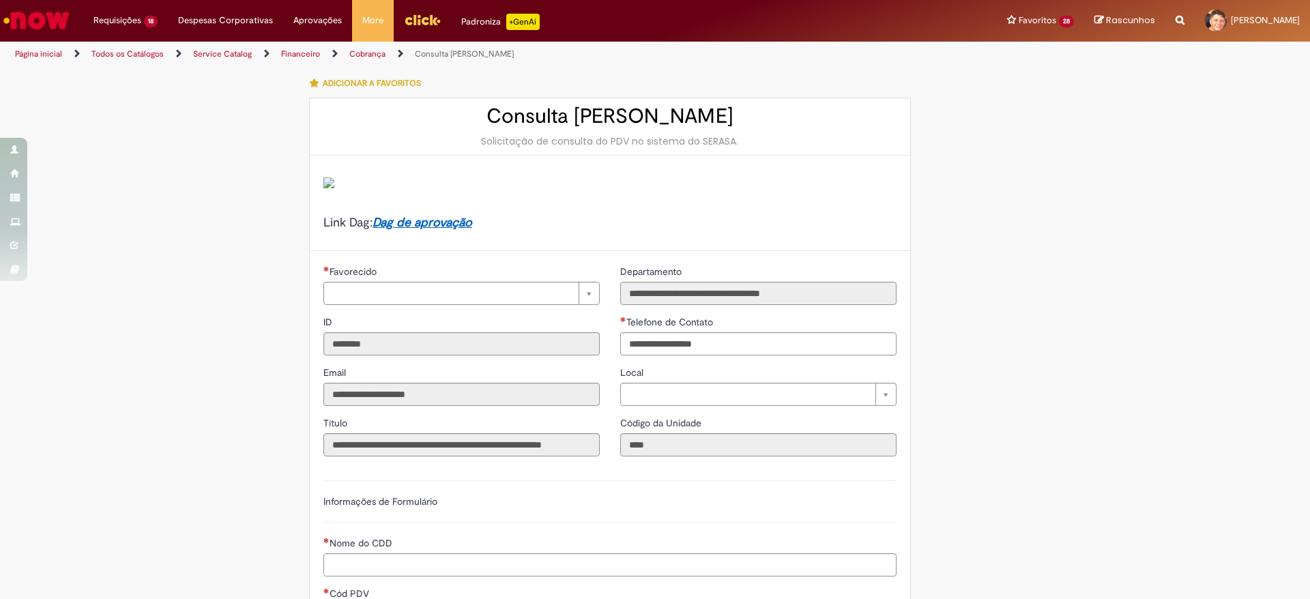 Image resolution: width=1310 pixels, height=599 pixels. Describe the element at coordinates (1131, 20) in the screenshot. I see `span: Rascunhos` at that location.